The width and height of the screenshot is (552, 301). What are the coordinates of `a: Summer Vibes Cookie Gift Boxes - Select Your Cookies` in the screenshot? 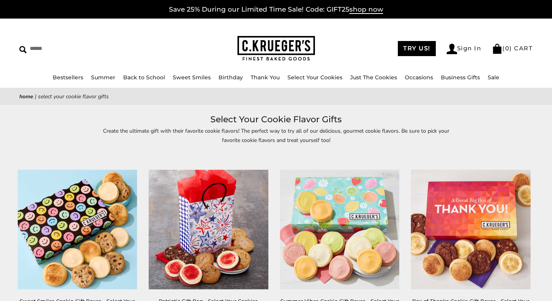 It's located at (340, 230).